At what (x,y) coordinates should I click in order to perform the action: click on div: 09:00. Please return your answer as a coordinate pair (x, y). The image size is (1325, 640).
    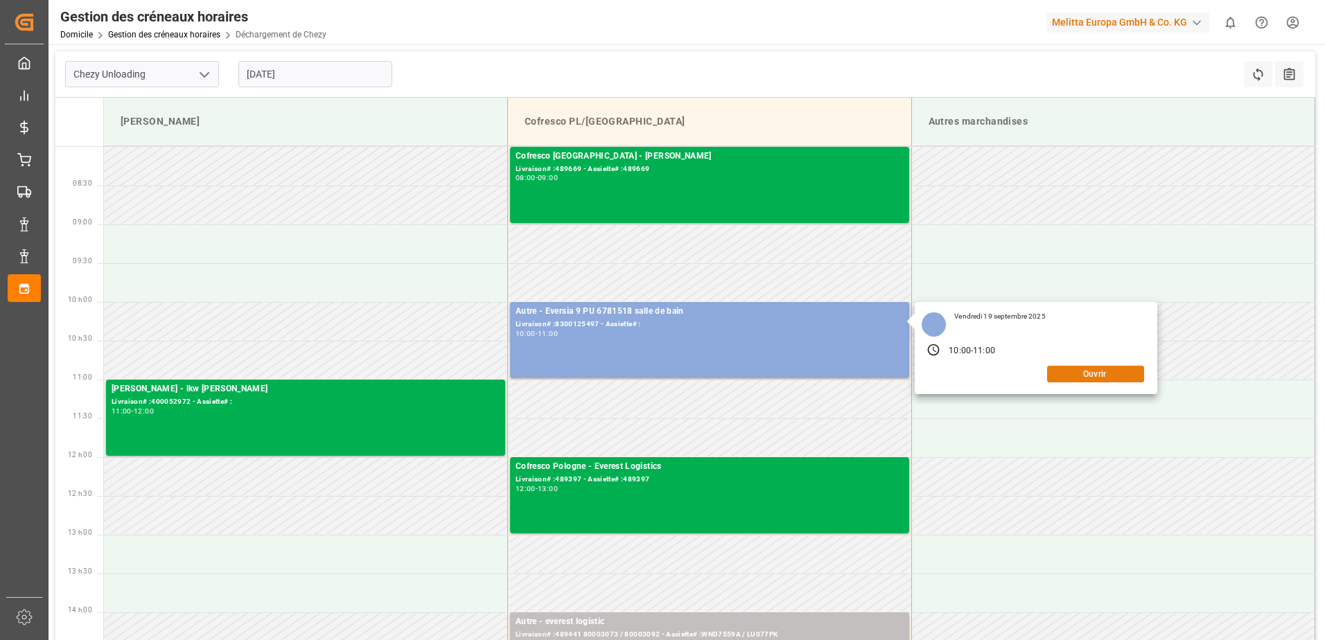
    Looking at the image, I should click on (548, 177).